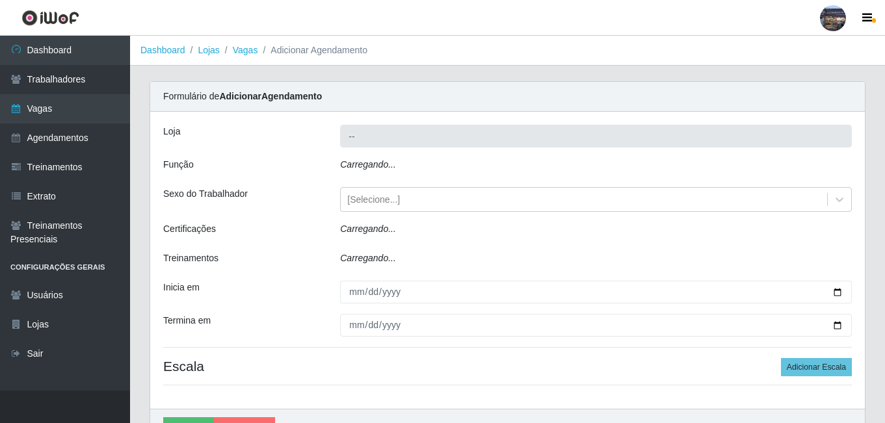  I want to click on h4: Escala, so click(507, 366).